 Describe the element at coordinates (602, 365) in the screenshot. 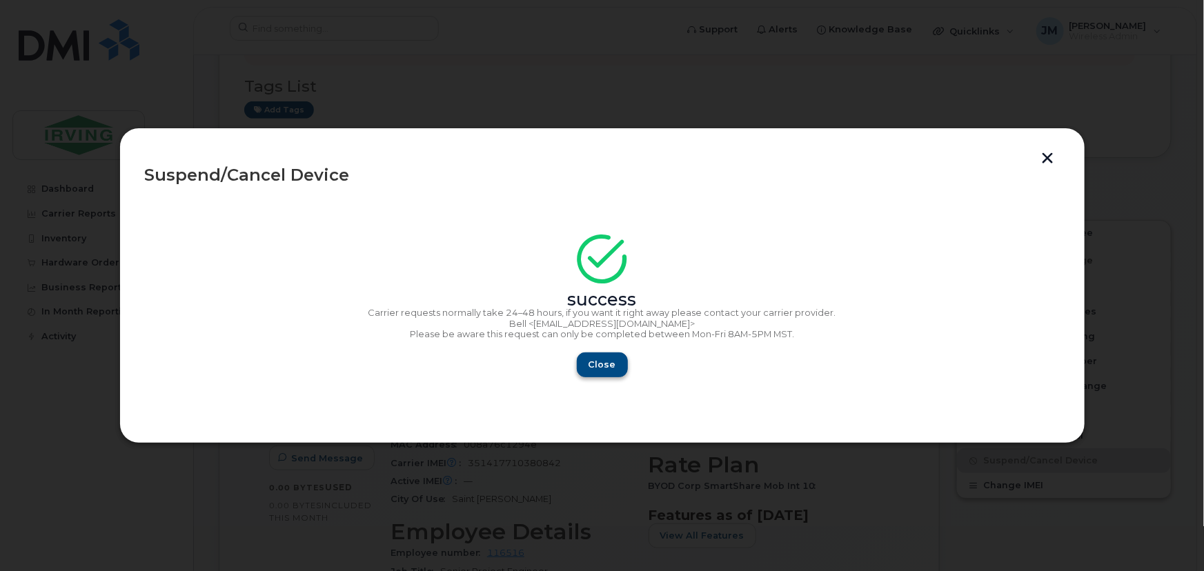

I see `button: Close` at that location.